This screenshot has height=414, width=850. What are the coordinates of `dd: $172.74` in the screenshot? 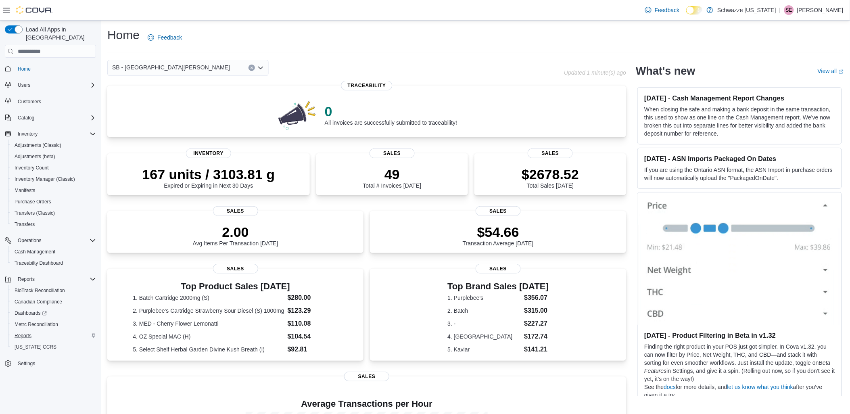 It's located at (537, 336).